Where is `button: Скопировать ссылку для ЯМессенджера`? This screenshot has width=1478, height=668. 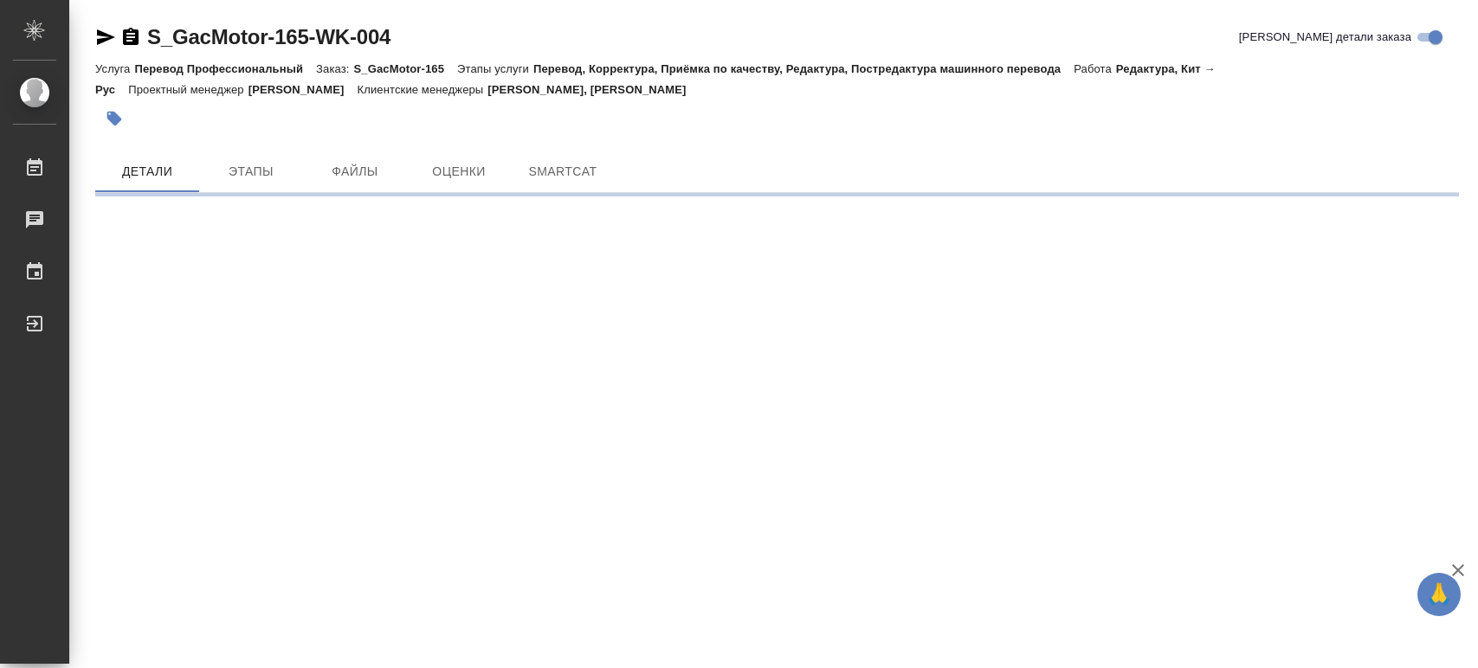 button: Скопировать ссылку для ЯМессенджера is located at coordinates (106, 37).